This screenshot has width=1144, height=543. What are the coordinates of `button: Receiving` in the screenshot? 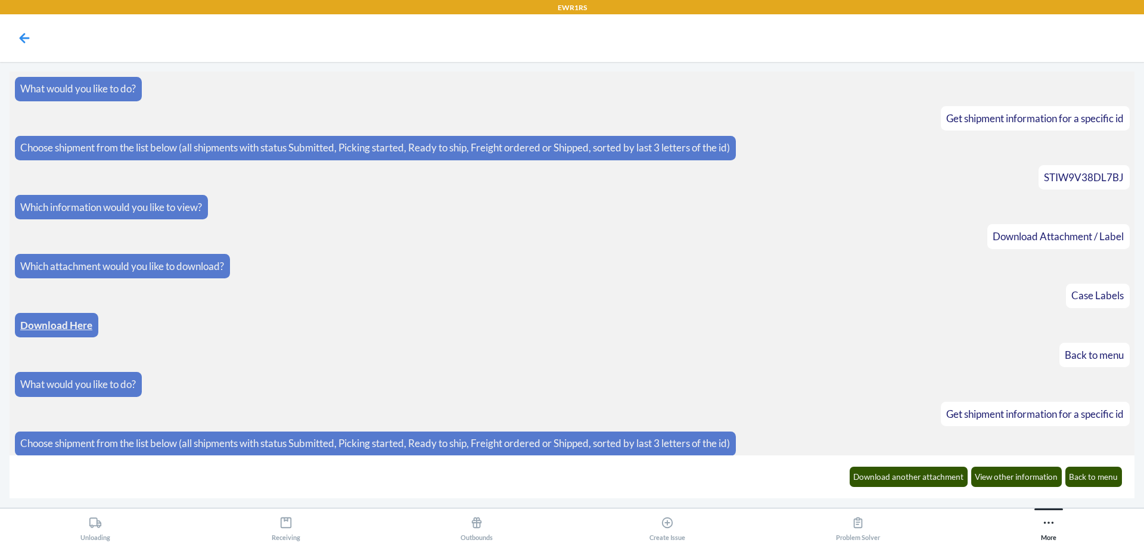 It's located at (286, 524).